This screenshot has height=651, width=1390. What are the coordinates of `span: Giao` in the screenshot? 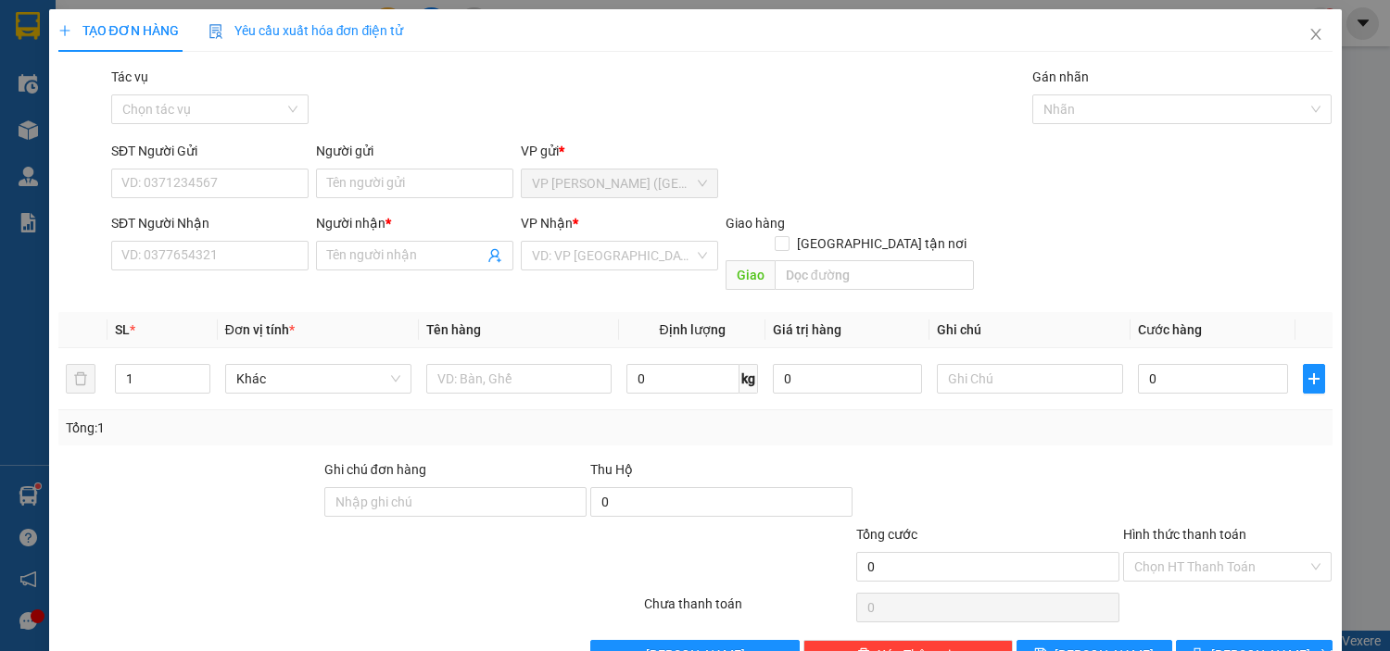 It's located at (749, 275).